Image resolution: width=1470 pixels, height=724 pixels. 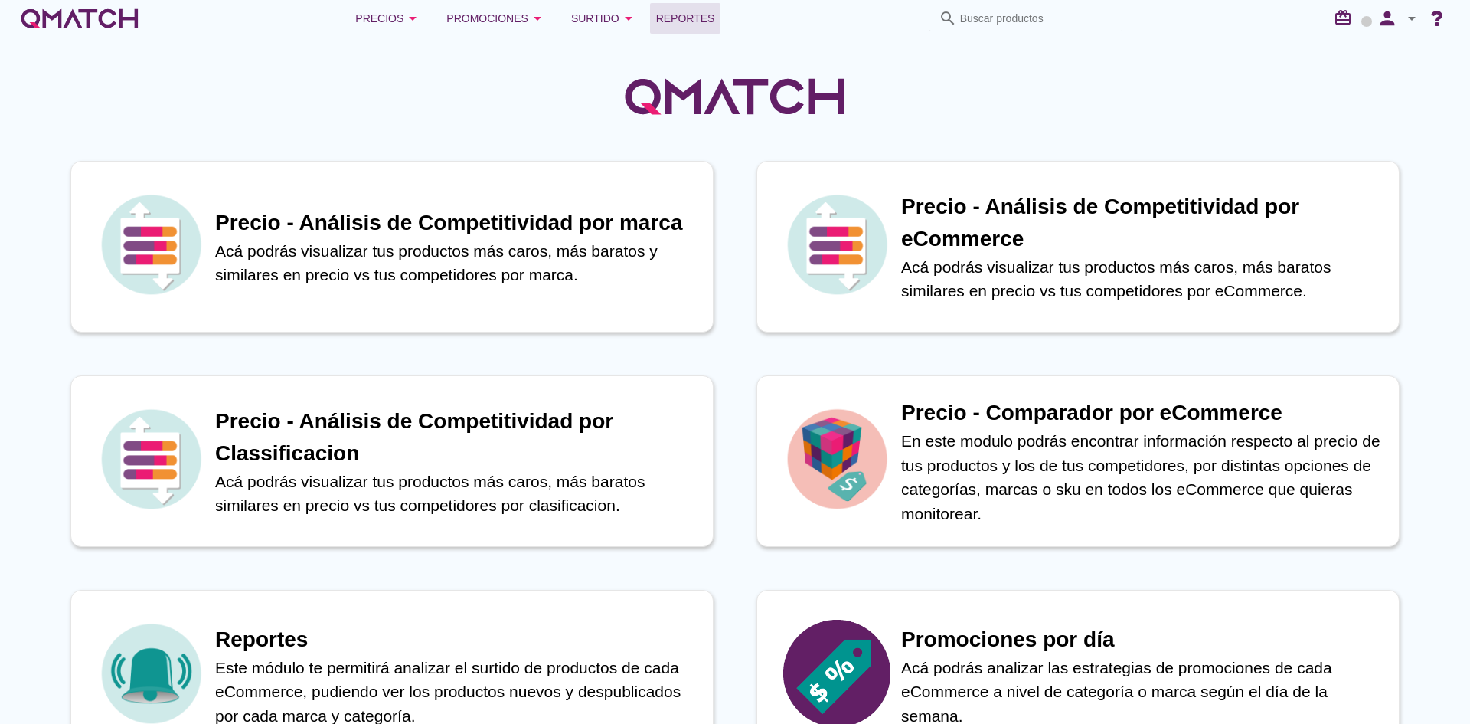 I want to click on h1: Precio - Análisis de Competitividad por marca, so click(x=456, y=223).